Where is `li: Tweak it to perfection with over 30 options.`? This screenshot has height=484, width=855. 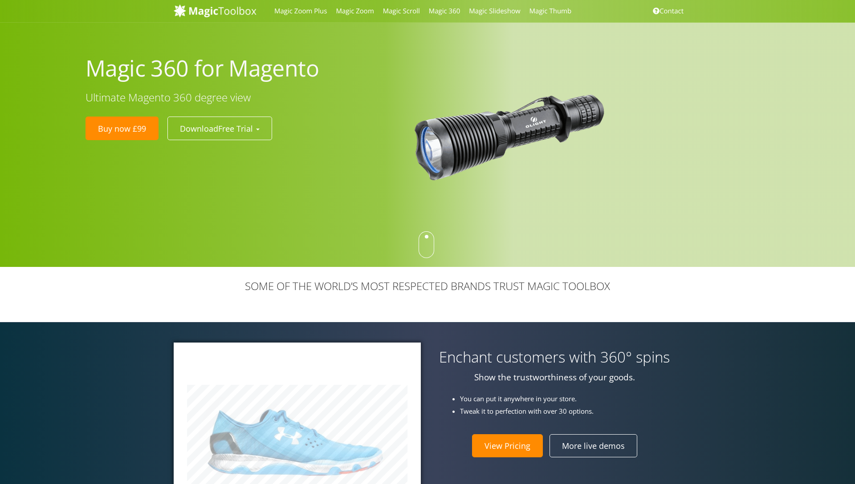
li: Tweak it to perfection with over 30 options. is located at coordinates (571, 411).